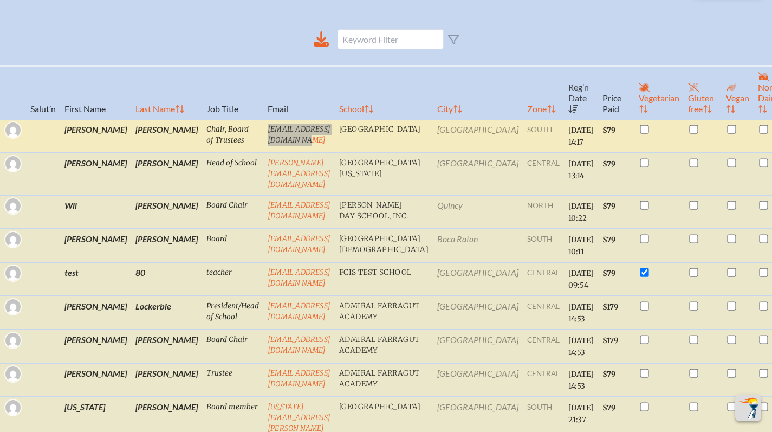  I want to click on td: FCIS Test School, so click(384, 279).